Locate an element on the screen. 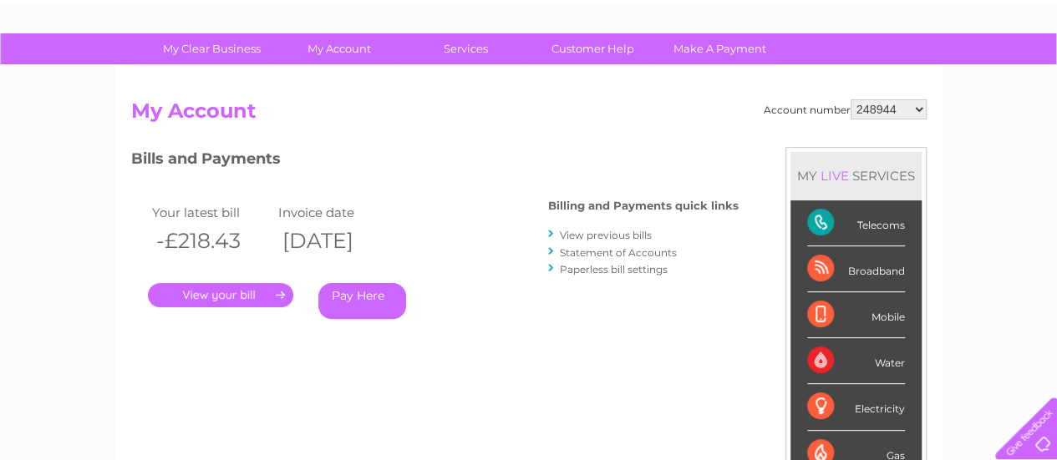 The width and height of the screenshot is (1057, 460). a: Services is located at coordinates (465, 48).